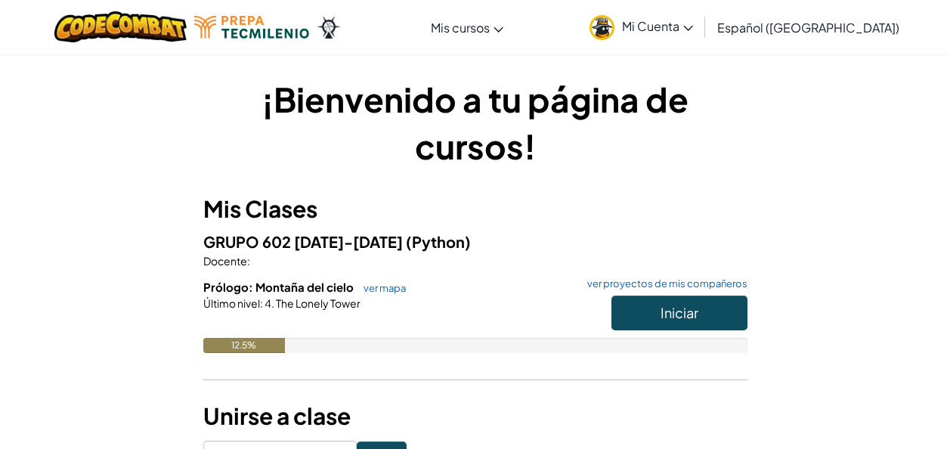  I want to click on span: Prólogo: Montaña del cielo, so click(280, 286).